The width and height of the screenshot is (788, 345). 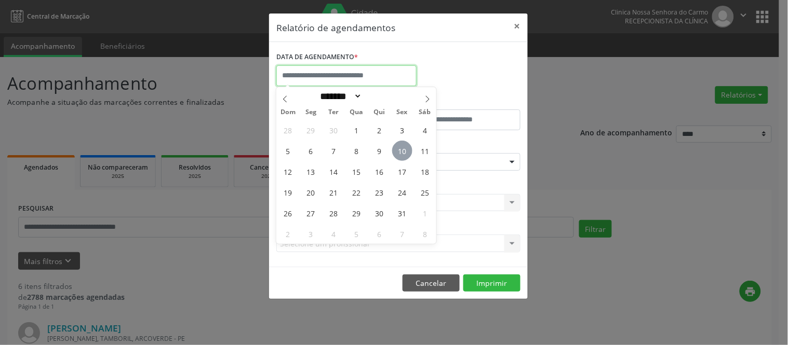 What do you see at coordinates (379, 96) in the screenshot?
I see `input: Year` at bounding box center [379, 96].